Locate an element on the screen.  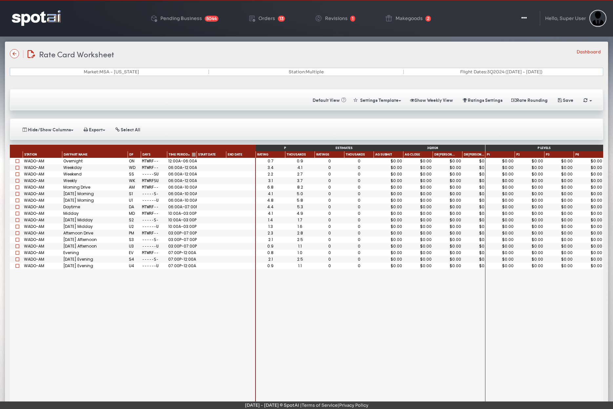
div: Daypart is located at coordinates (134, 155).